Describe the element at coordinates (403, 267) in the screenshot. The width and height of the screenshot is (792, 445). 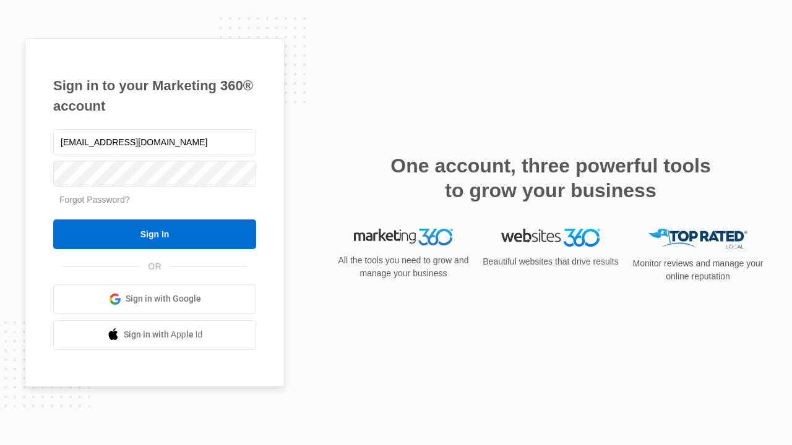
I see `p: All the tools you need to grow and manage your business` at that location.